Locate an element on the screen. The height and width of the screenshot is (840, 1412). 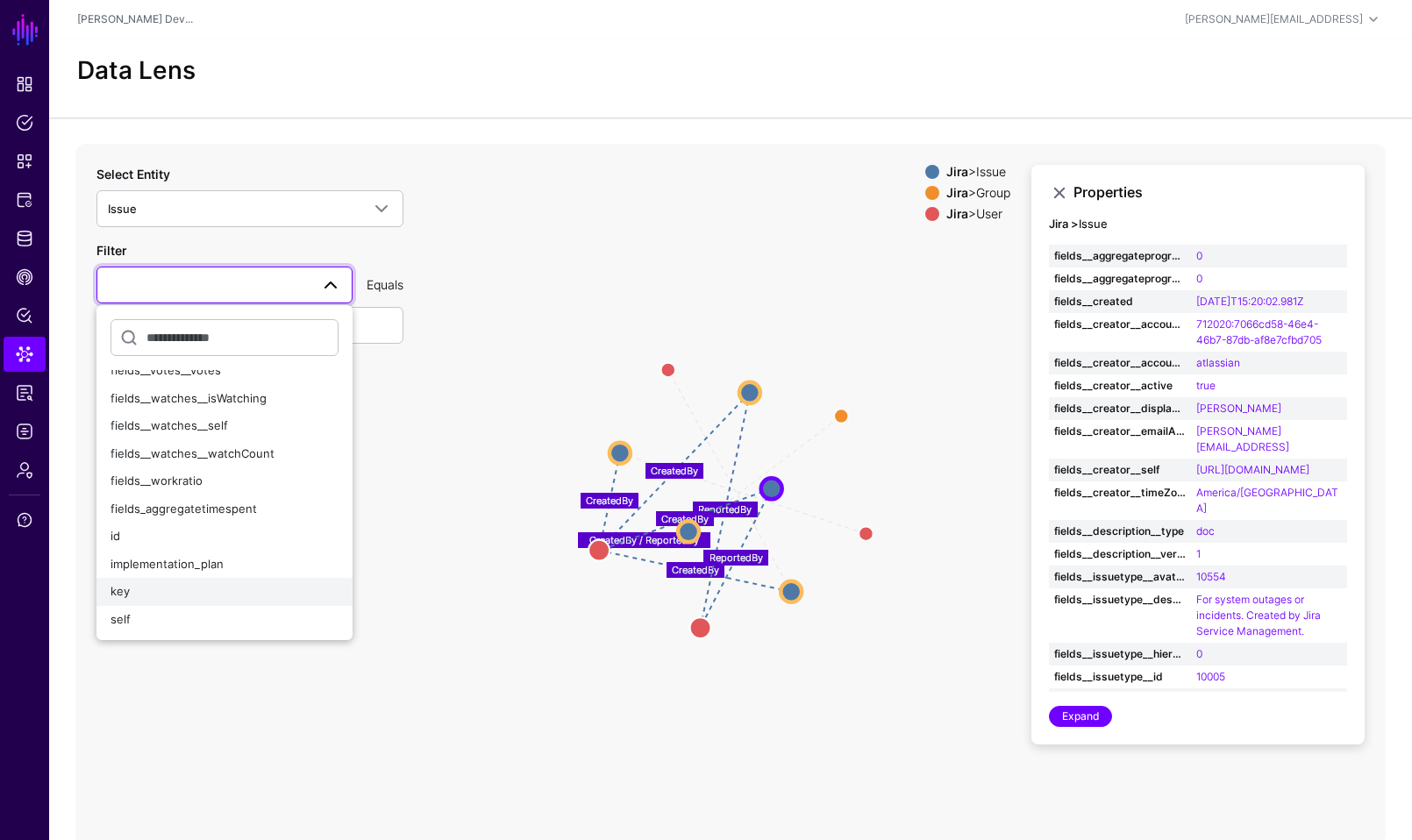
text: CreatedBy / ReportedBy is located at coordinates (644, 540).